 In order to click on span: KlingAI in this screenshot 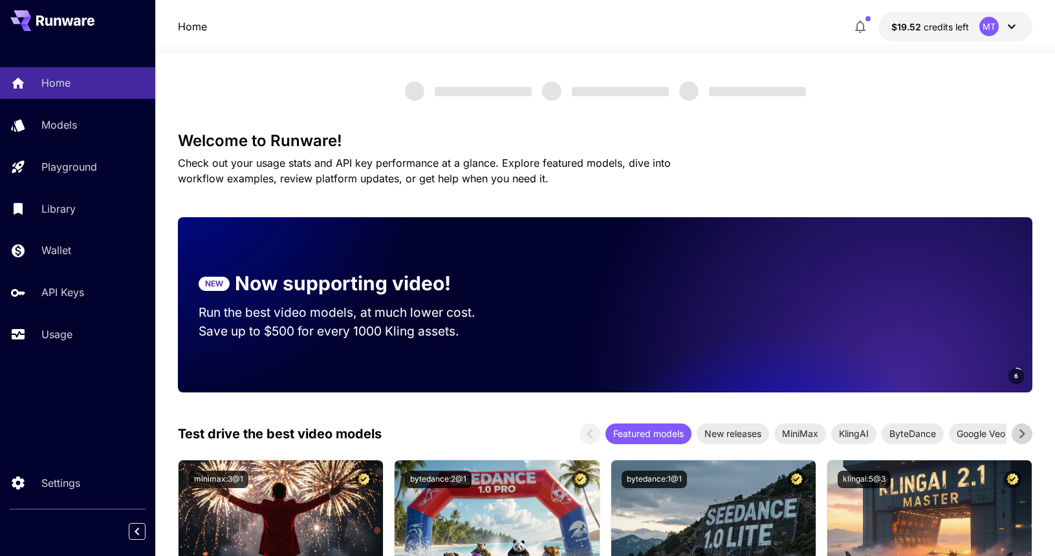, I will do `click(854, 433)`.